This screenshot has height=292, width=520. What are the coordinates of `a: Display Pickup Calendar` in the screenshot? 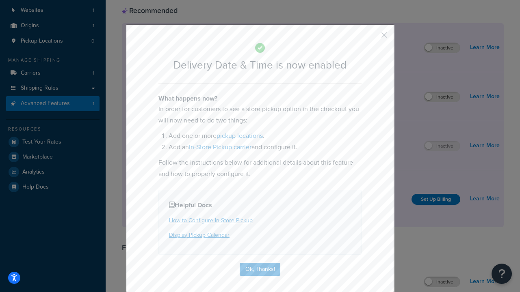 It's located at (199, 235).